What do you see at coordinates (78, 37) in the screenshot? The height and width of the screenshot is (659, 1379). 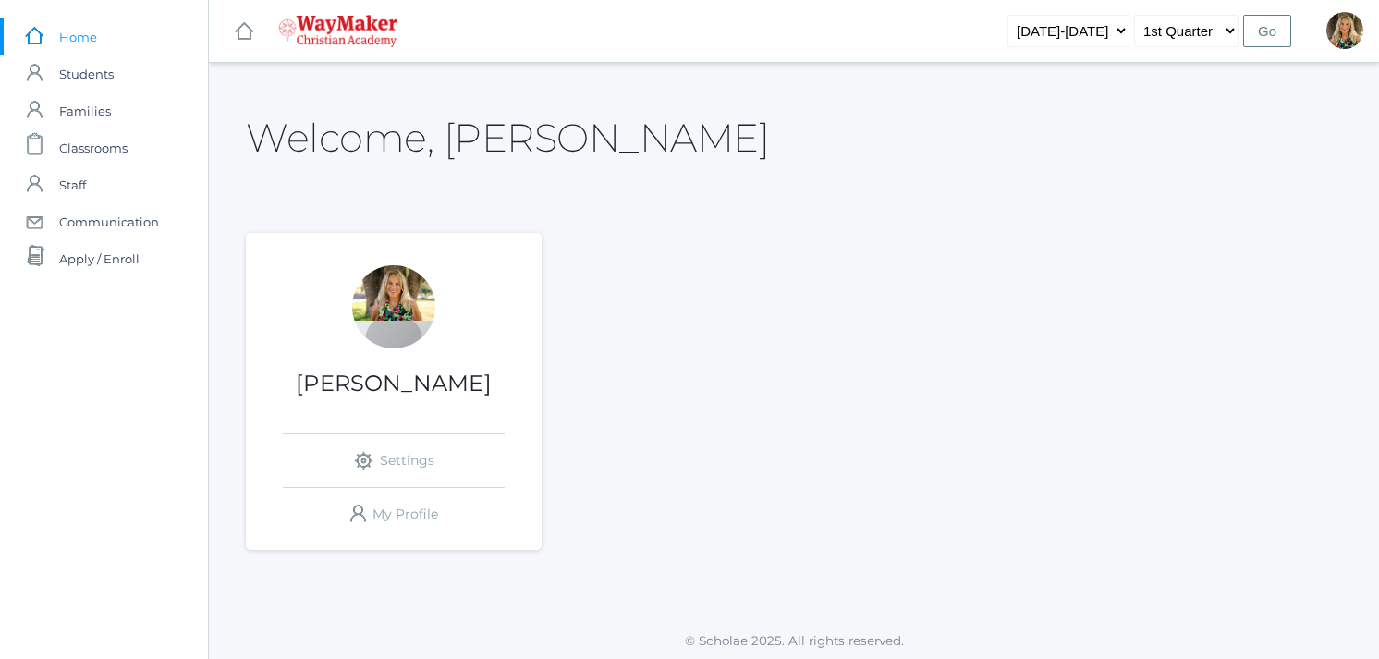 I see `span: Home` at bounding box center [78, 37].